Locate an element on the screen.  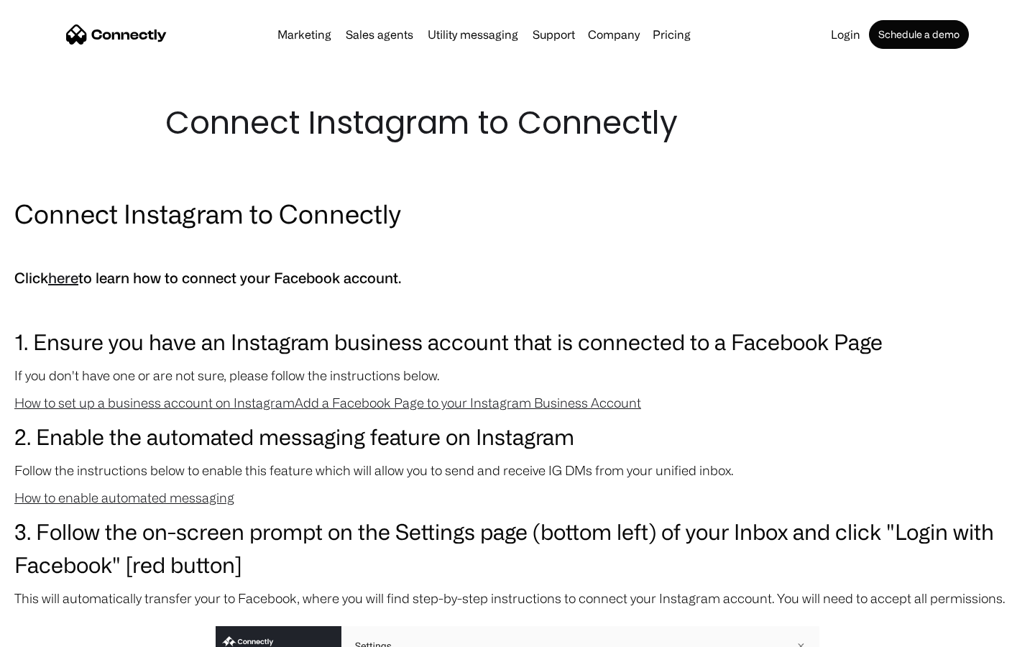
p: If you don't have one or are not sure, please follow the instructions below. is located at coordinates (517, 375).